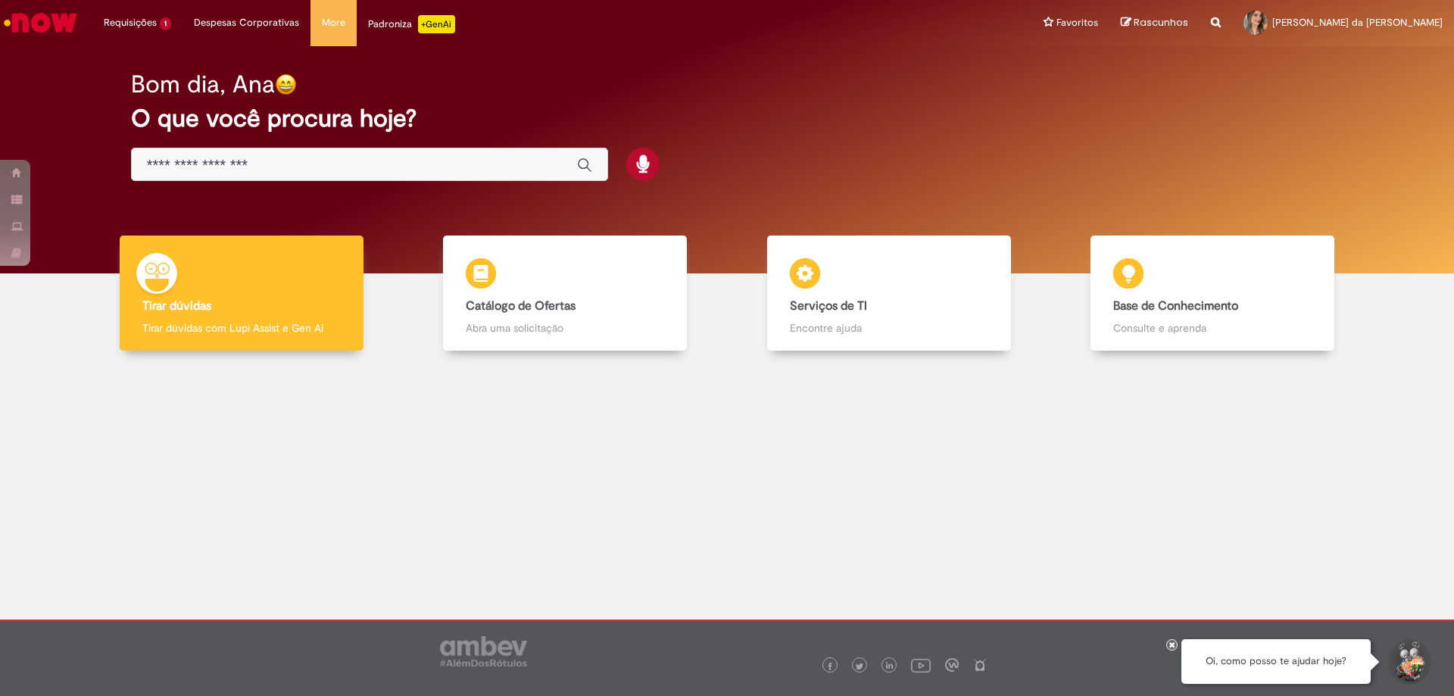 Image resolution: width=1454 pixels, height=696 pixels. I want to click on div: Padroniza, so click(411, 24).